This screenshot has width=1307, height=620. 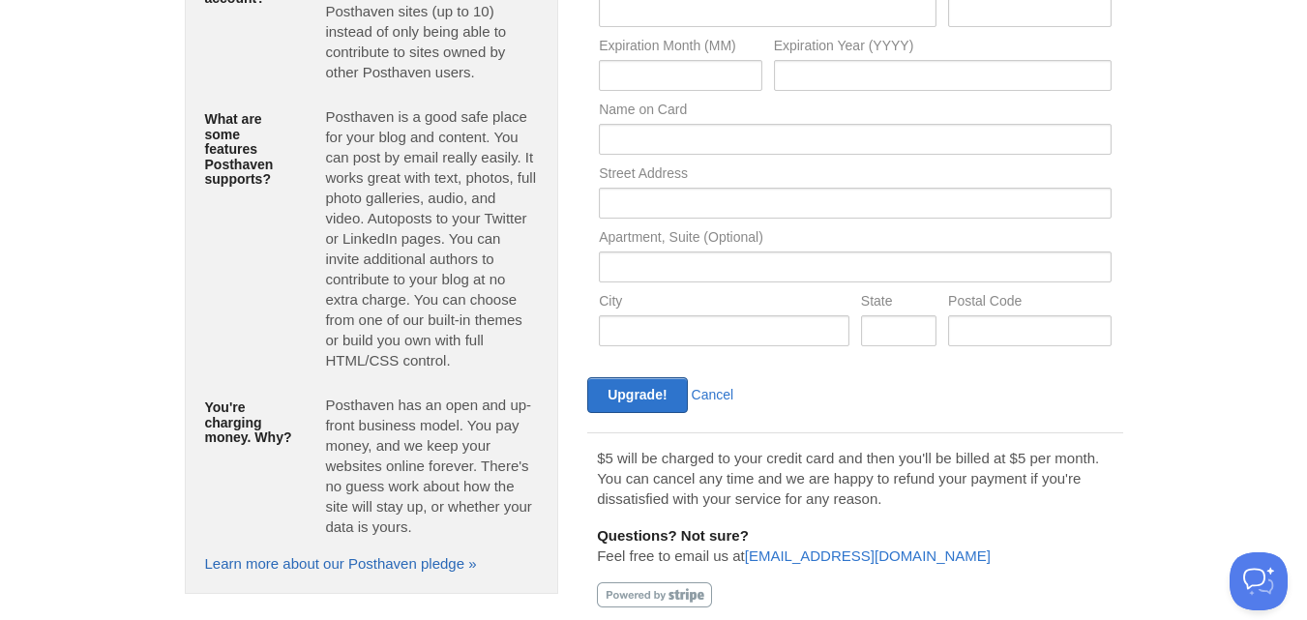 What do you see at coordinates (636, 395) in the screenshot?
I see `input: Upgrade!` at bounding box center [636, 395].